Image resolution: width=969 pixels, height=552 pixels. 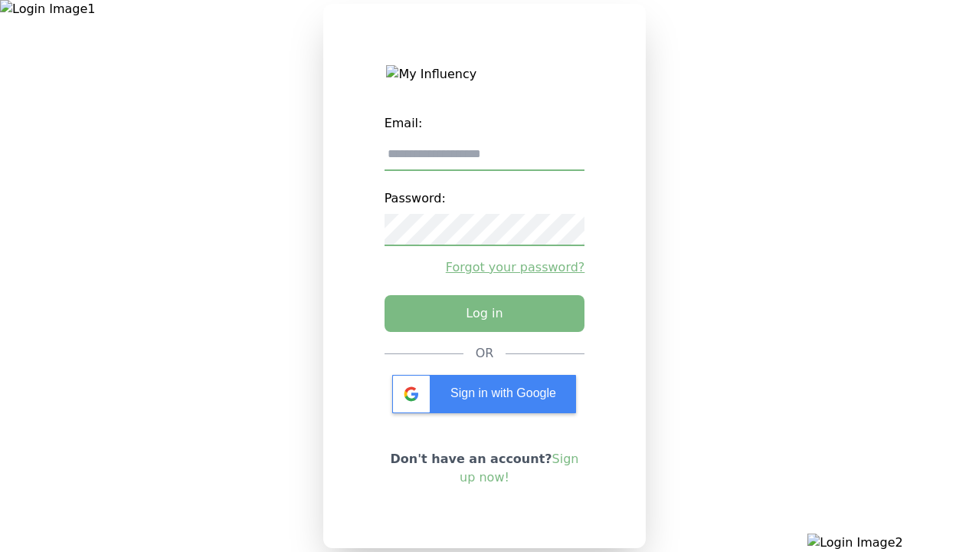 I want to click on label: Email:, so click(x=485, y=123).